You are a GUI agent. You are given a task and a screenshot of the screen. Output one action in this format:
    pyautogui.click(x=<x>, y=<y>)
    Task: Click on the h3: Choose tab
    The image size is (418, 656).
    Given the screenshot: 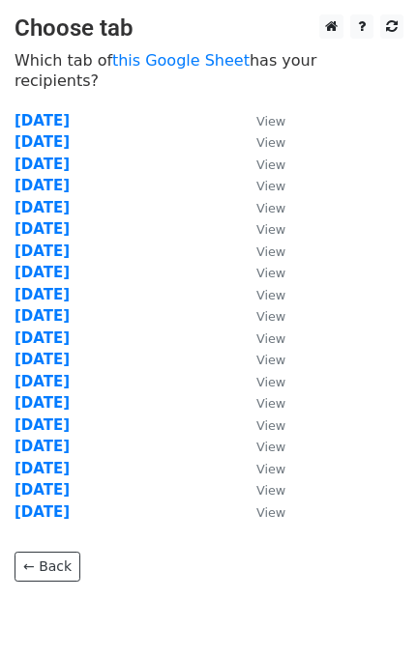 What is the action you would take?
    pyautogui.click(x=209, y=28)
    